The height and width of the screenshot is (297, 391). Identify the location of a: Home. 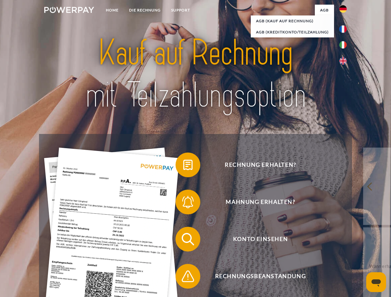
(112, 10).